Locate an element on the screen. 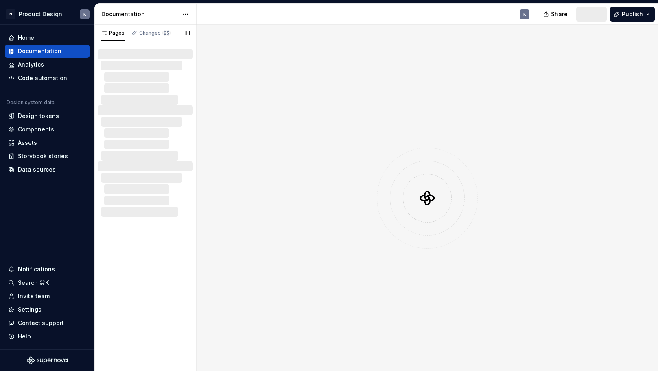 The height and width of the screenshot is (371, 658). div: Invite team is located at coordinates (34, 296).